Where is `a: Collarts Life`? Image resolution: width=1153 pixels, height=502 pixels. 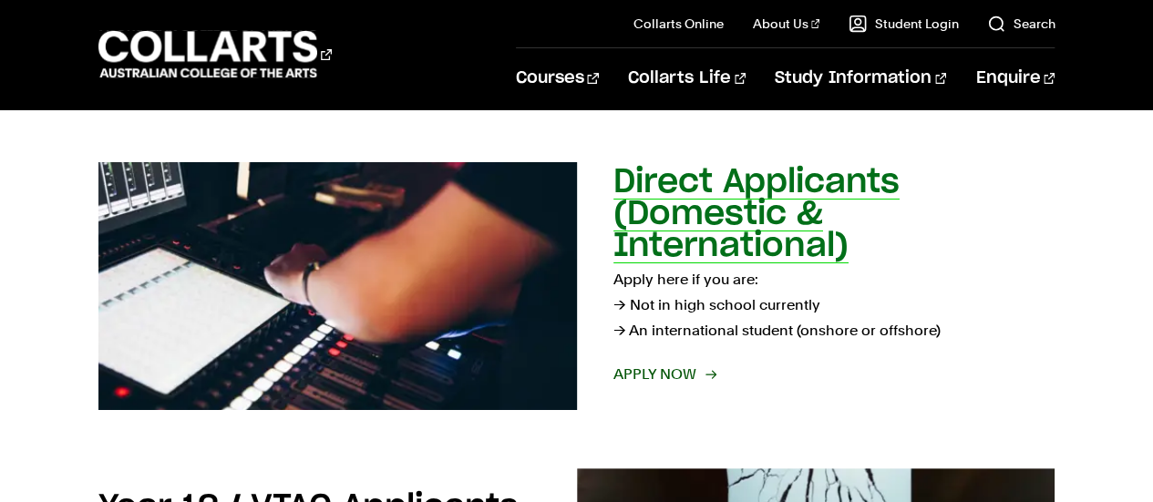 a: Collarts Life is located at coordinates (686, 78).